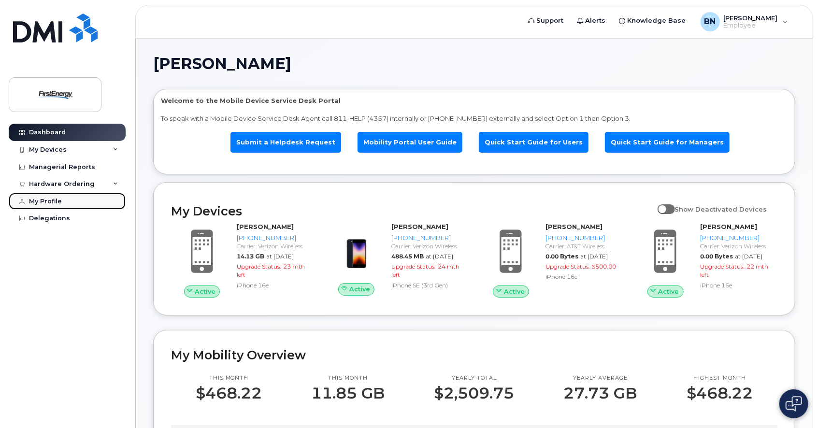  I want to click on p: To speak with a Mobile Device Service Desk Agent call 811-HELP (4357) internally or [PHONE_NUMBER..., so click(474, 118).